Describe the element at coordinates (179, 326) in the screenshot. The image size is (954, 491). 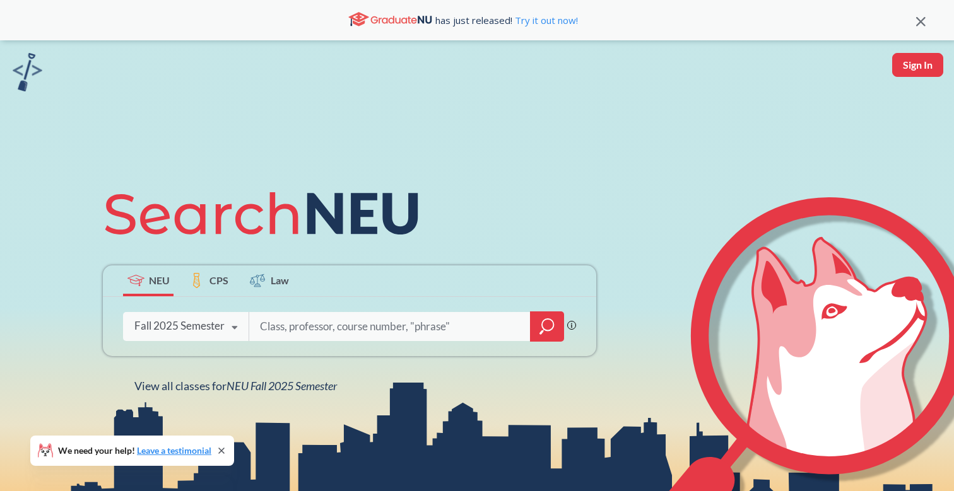
I see `div: Fall 2025 Semester` at that location.